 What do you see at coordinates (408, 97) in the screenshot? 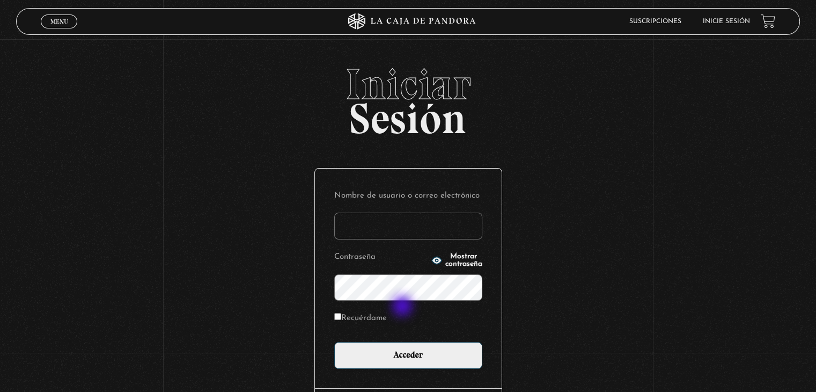
I see `h2: Sesión` at bounding box center [408, 97].